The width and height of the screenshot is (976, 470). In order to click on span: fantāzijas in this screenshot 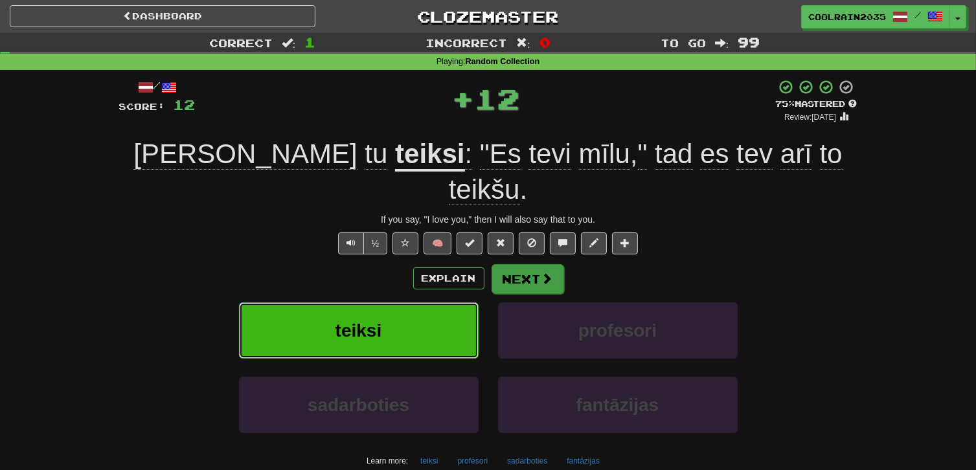, I will do `click(618, 405)`.